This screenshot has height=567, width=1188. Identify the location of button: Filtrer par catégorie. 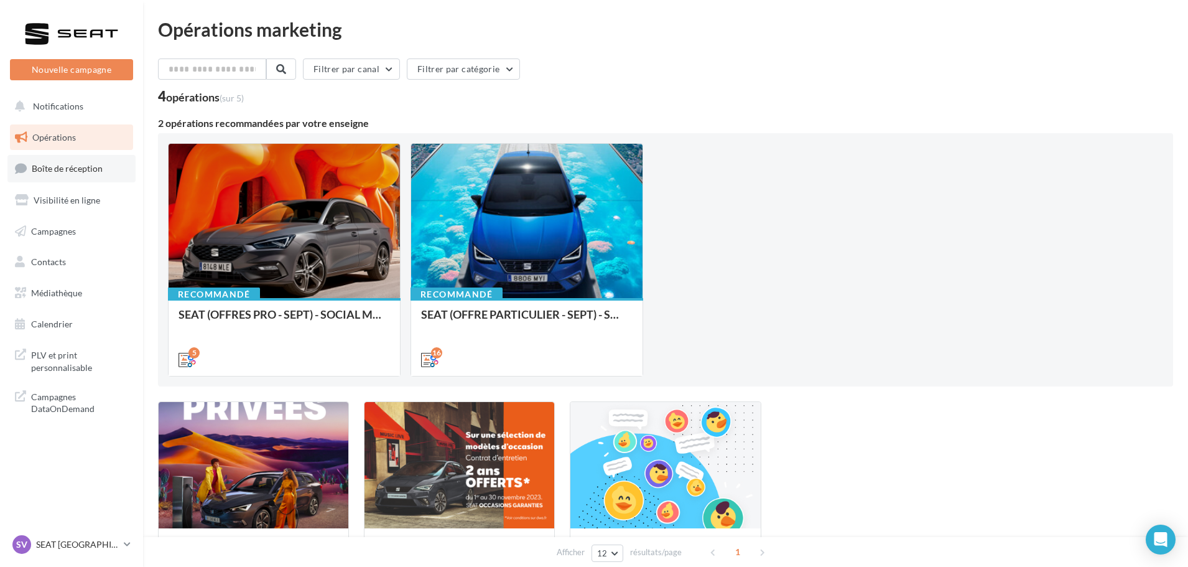
(463, 69).